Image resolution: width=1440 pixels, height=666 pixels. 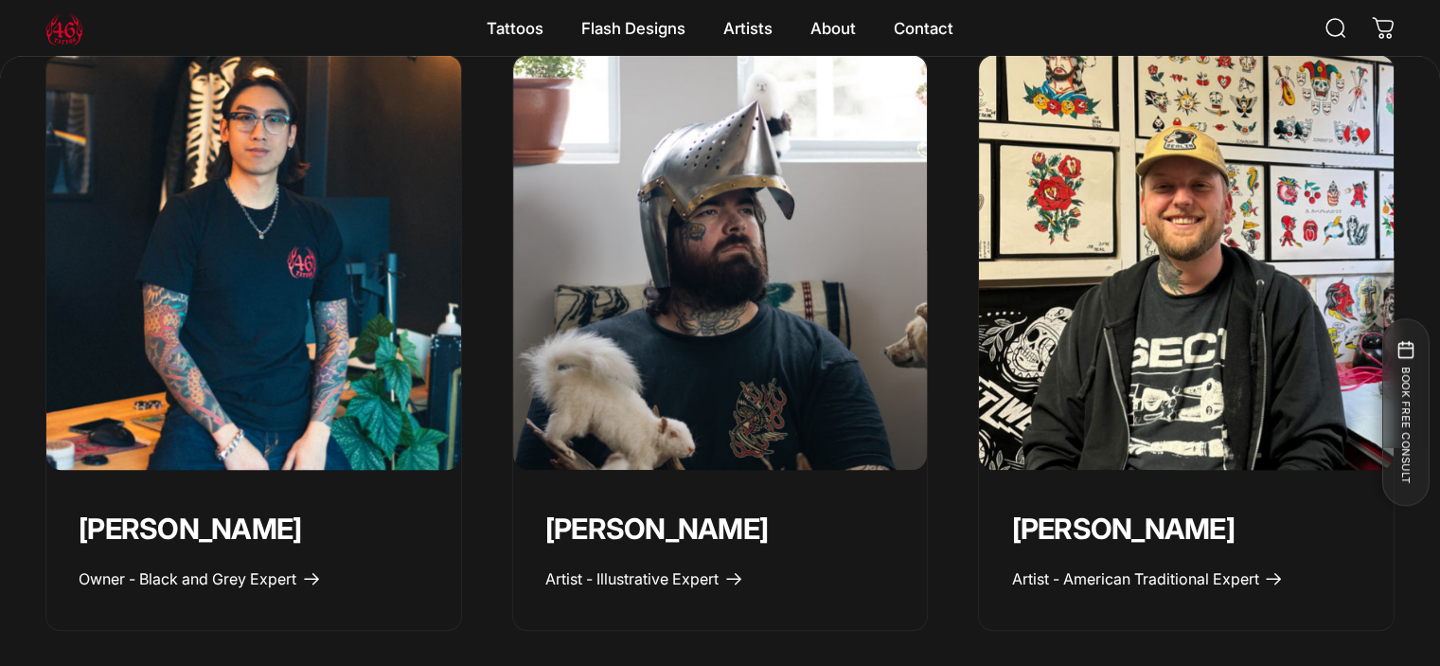 I want to click on nav: Primary, so click(x=720, y=28).